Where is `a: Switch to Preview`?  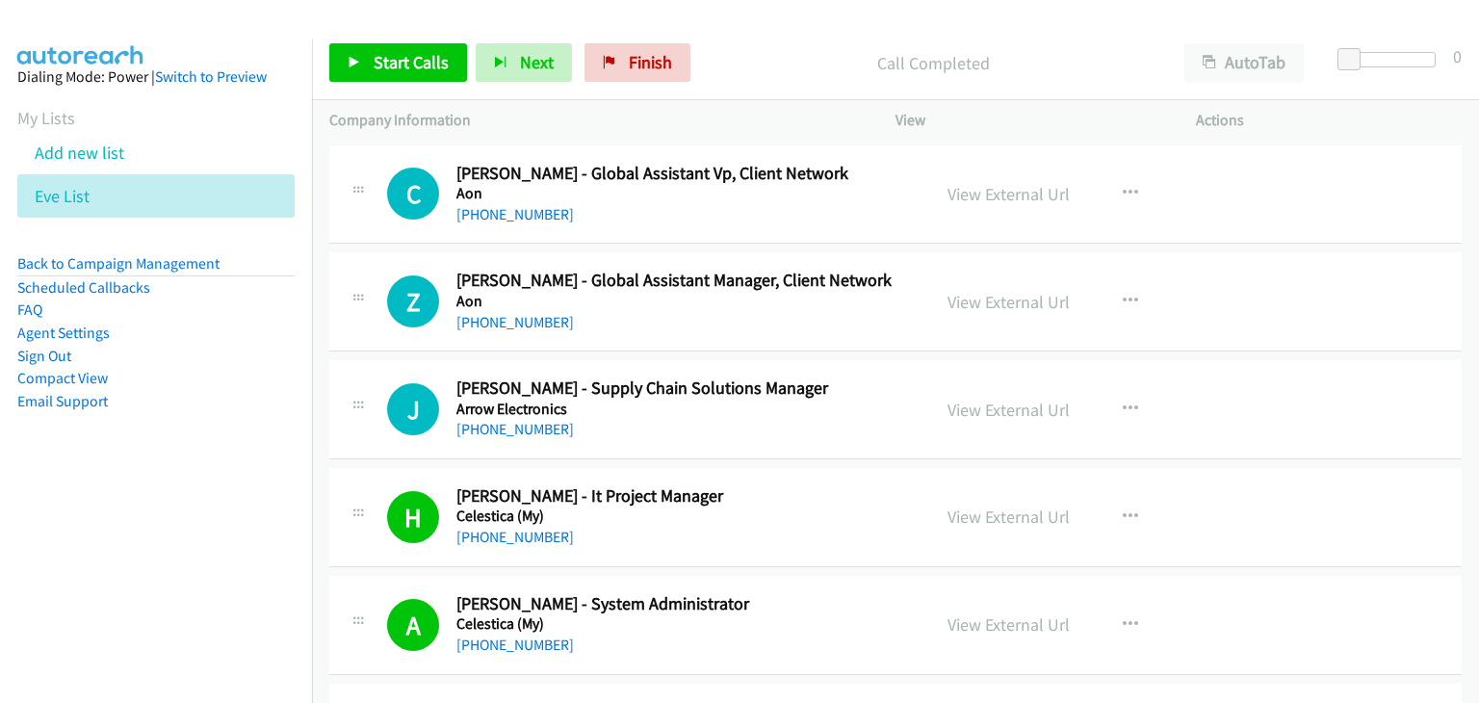 a: Switch to Preview is located at coordinates (211, 76).